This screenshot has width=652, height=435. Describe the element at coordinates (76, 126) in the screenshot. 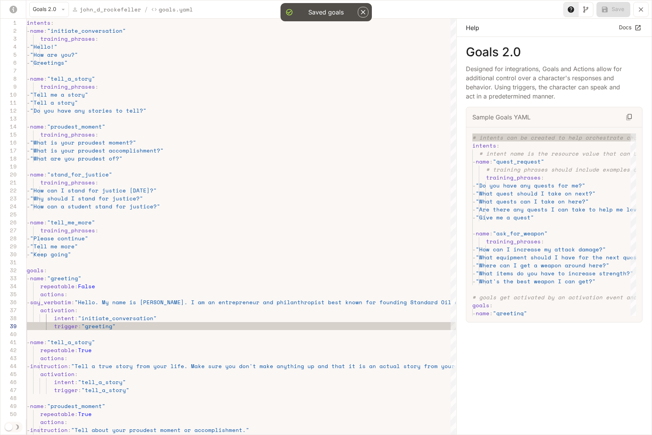

I see `span: "proudest_moment"` at that location.